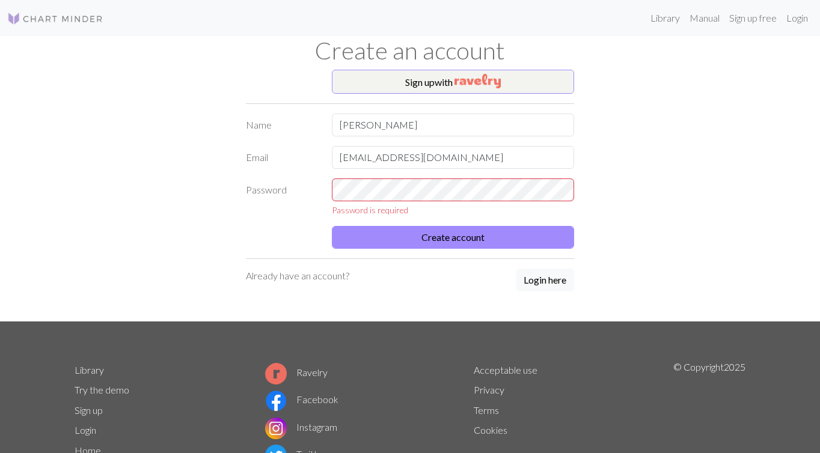 The image size is (820, 453). Describe the element at coordinates (281, 197) in the screenshot. I see `label: Password` at that location.